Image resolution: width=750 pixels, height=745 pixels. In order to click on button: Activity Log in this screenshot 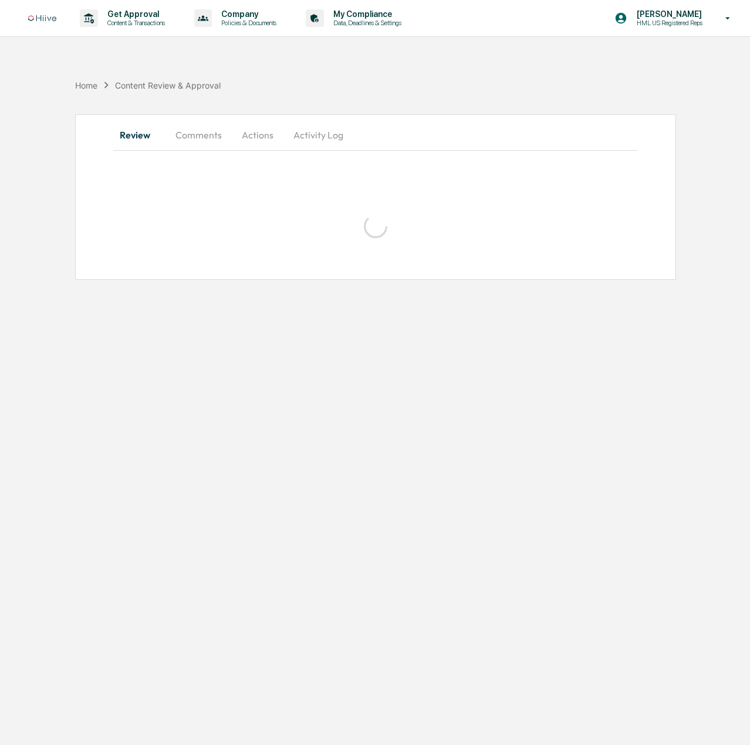, I will do `click(318, 135)`.